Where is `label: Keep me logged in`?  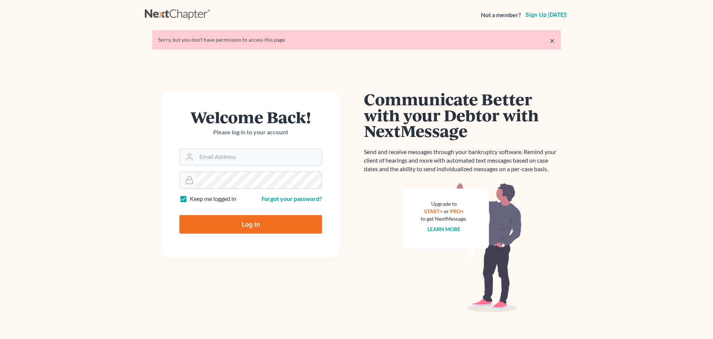 label: Keep me logged in is located at coordinates (213, 198).